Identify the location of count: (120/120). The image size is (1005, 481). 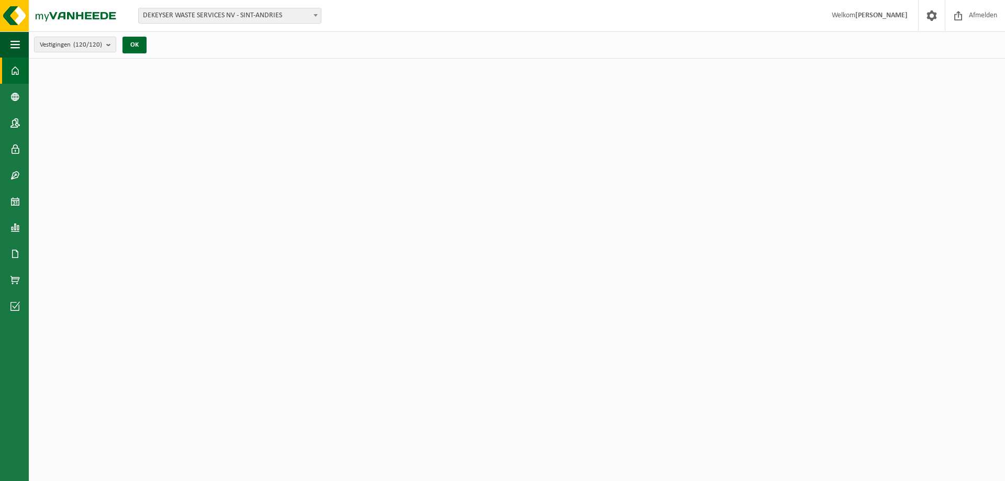
(87, 44).